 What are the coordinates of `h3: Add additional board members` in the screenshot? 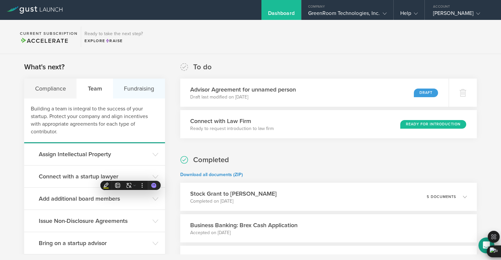 It's located at (94, 199).